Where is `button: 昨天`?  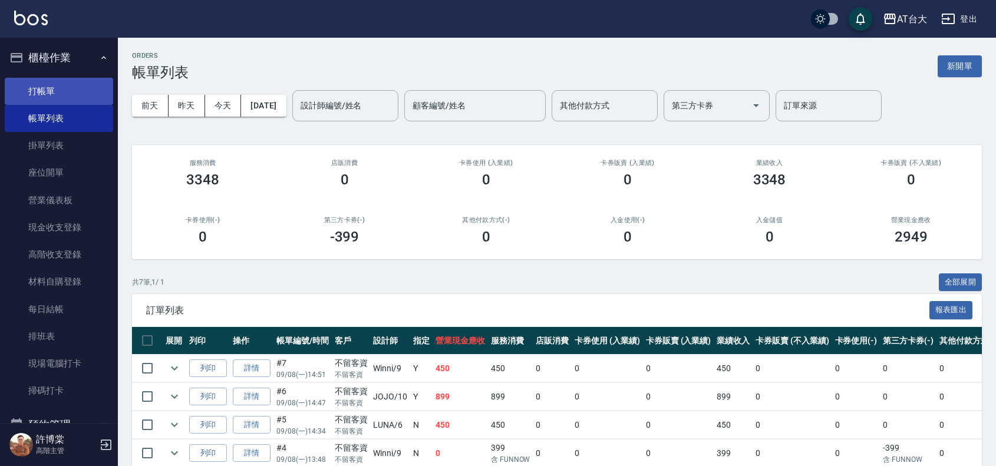 button: 昨天 is located at coordinates (187, 105).